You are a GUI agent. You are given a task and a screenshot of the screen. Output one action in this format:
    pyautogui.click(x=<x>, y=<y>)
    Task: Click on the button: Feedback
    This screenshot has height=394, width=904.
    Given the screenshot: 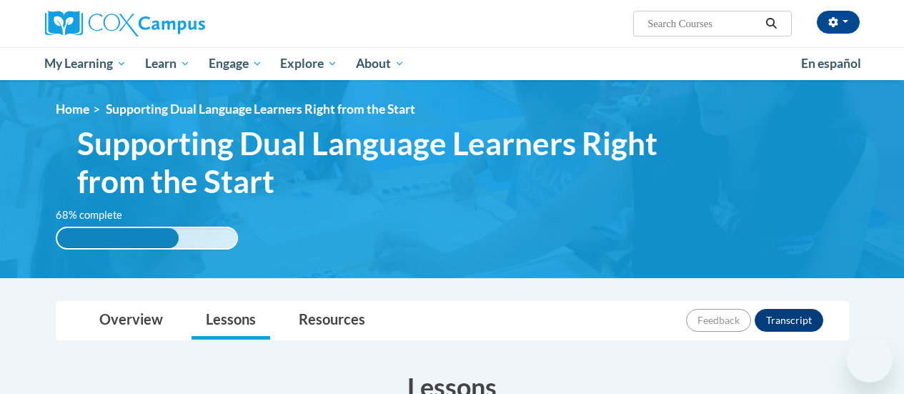 What is the action you would take?
    pyautogui.click(x=718, y=320)
    